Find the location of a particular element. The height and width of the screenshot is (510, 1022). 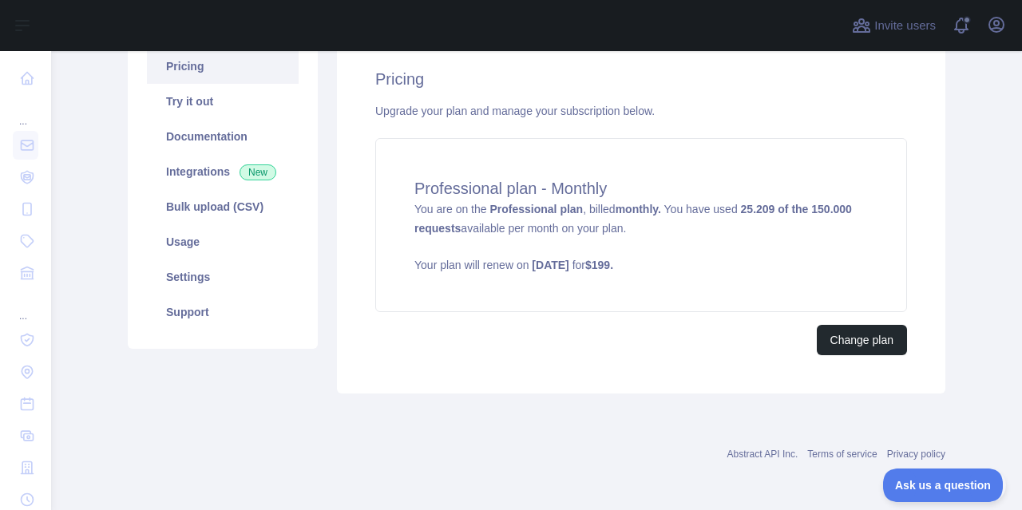

a: Settings is located at coordinates (223, 277).